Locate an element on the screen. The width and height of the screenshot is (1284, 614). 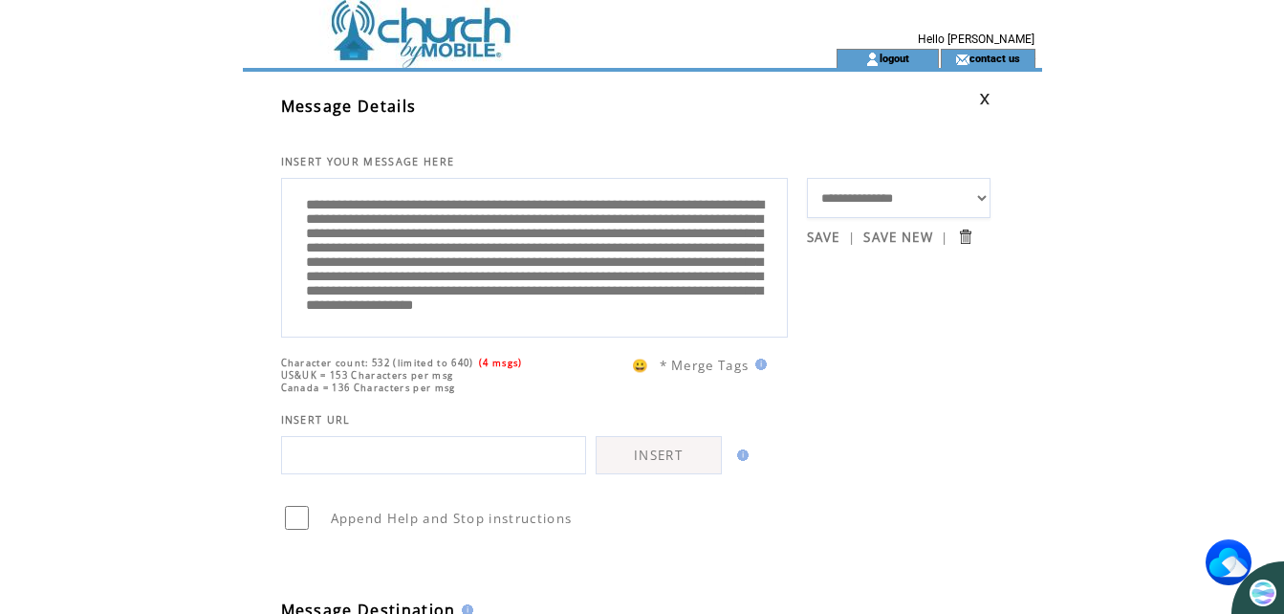
span: INSERT URL is located at coordinates (316, 420).